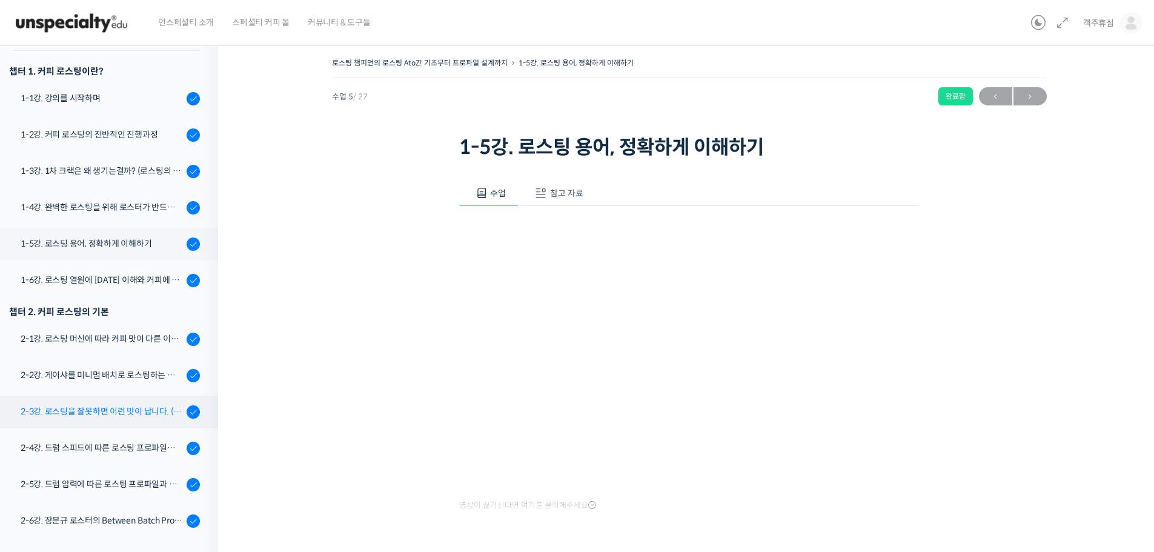 This screenshot has height=552, width=1154. Describe the element at coordinates (576, 62) in the screenshot. I see `a: 1-5강. 로스팅 용어, 정확하게 이해하기` at that location.